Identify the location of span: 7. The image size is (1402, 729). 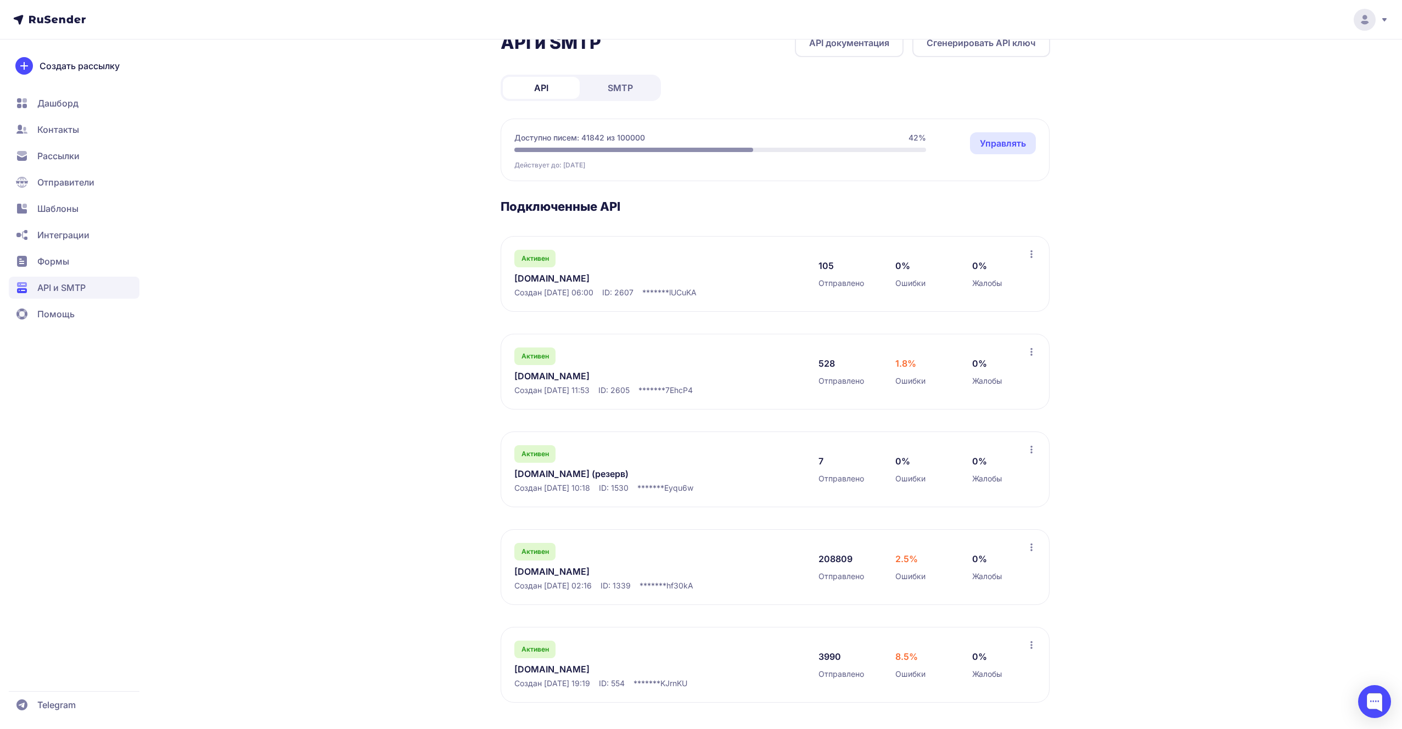
(820, 461).